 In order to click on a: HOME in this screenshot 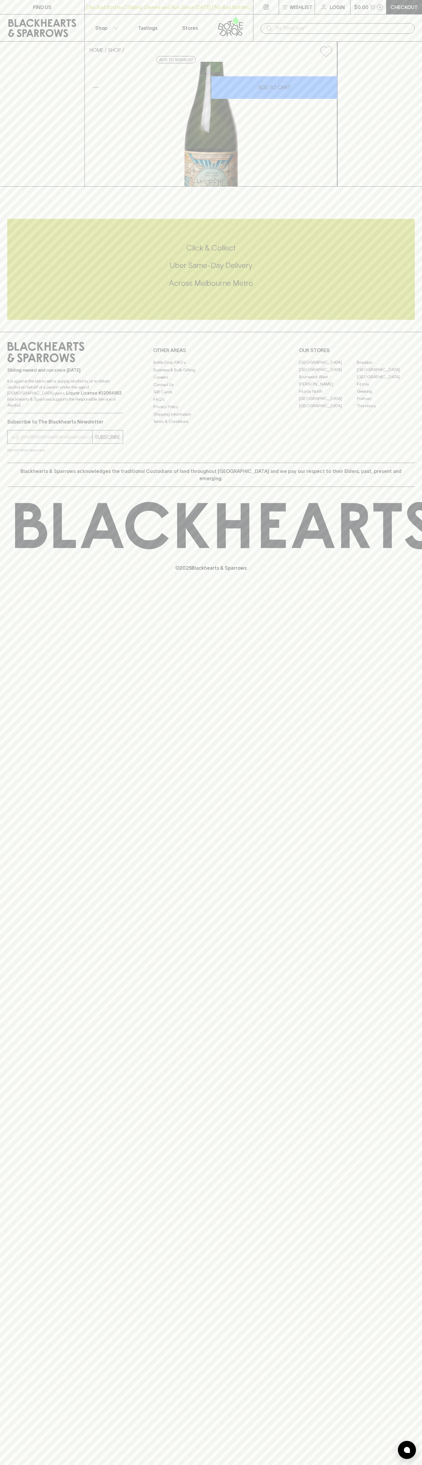, I will do `click(96, 50)`.